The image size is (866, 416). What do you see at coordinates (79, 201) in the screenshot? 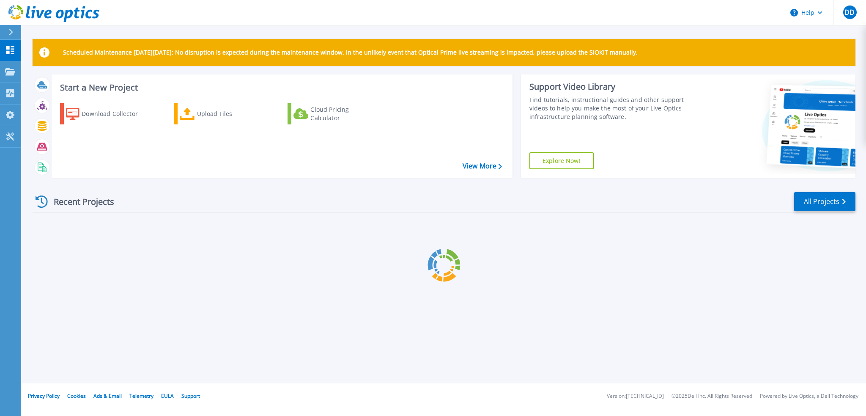
I see `div: Recent Projects` at bounding box center [79, 201].